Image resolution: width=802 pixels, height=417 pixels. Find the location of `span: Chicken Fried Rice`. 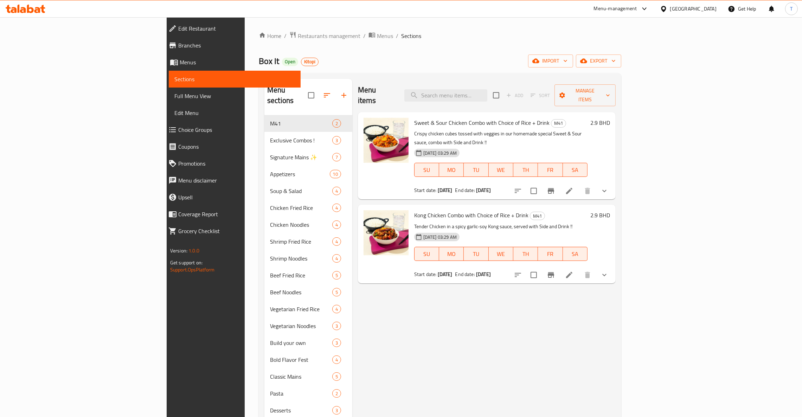

span: Chicken Fried Rice is located at coordinates (301, 208).